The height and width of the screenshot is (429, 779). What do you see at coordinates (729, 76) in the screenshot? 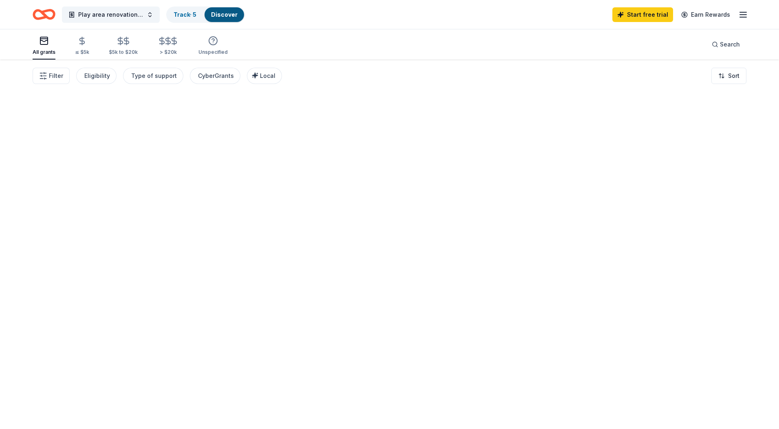
I see `button: Sort` at bounding box center [729, 76].